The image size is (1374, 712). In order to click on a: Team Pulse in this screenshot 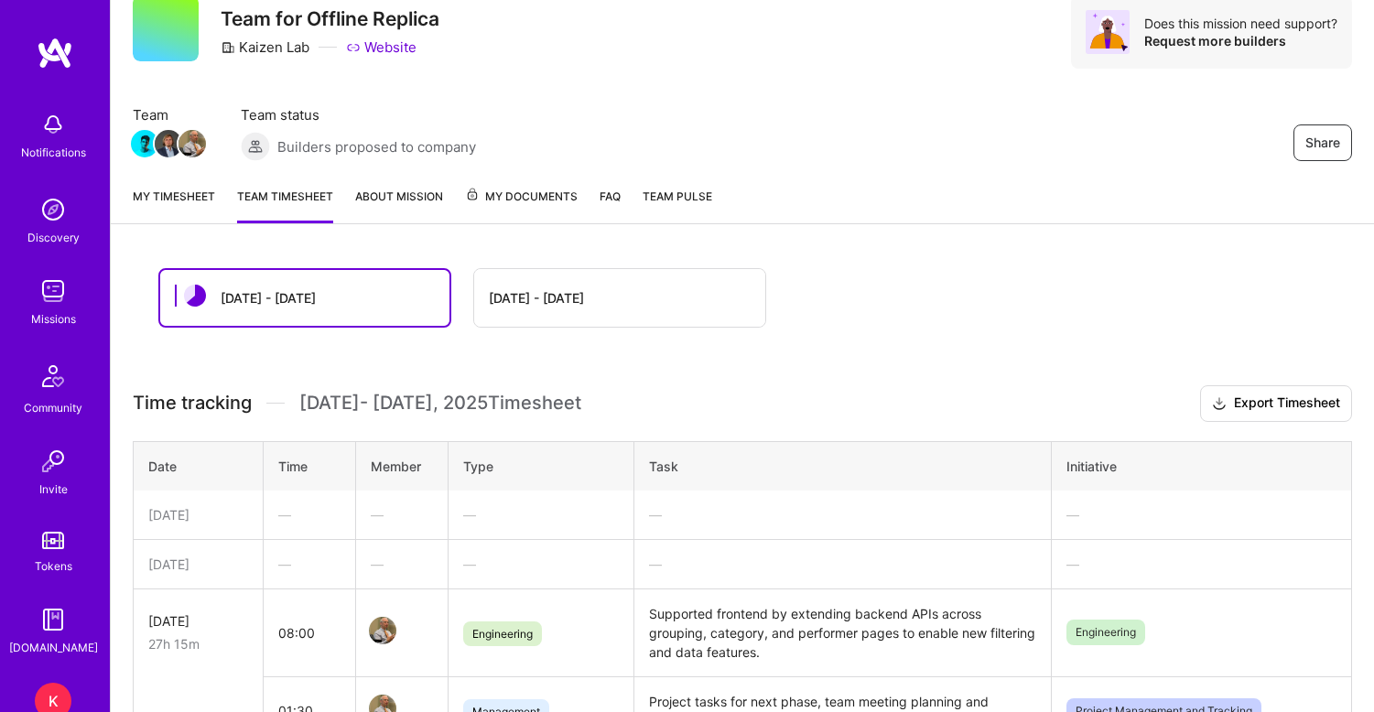, I will do `click(677, 205)`.